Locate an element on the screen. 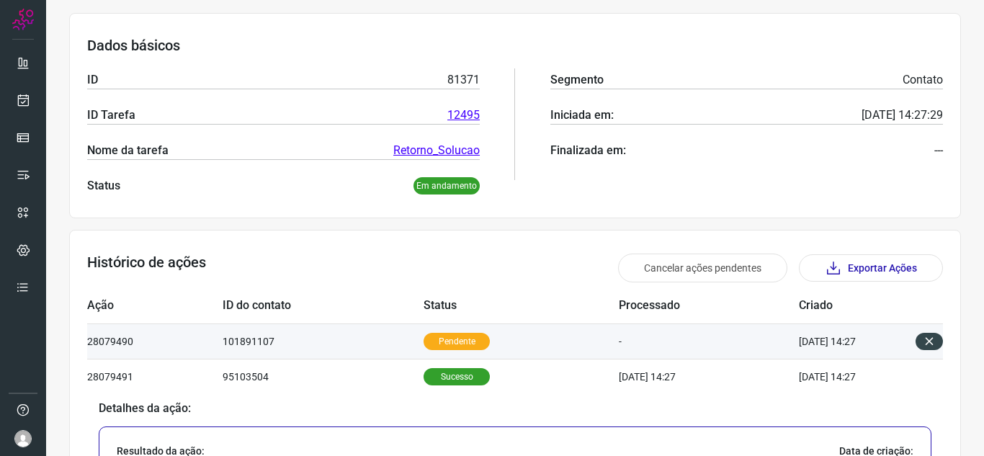 The image size is (984, 456). img: Logo is located at coordinates (23, 19).